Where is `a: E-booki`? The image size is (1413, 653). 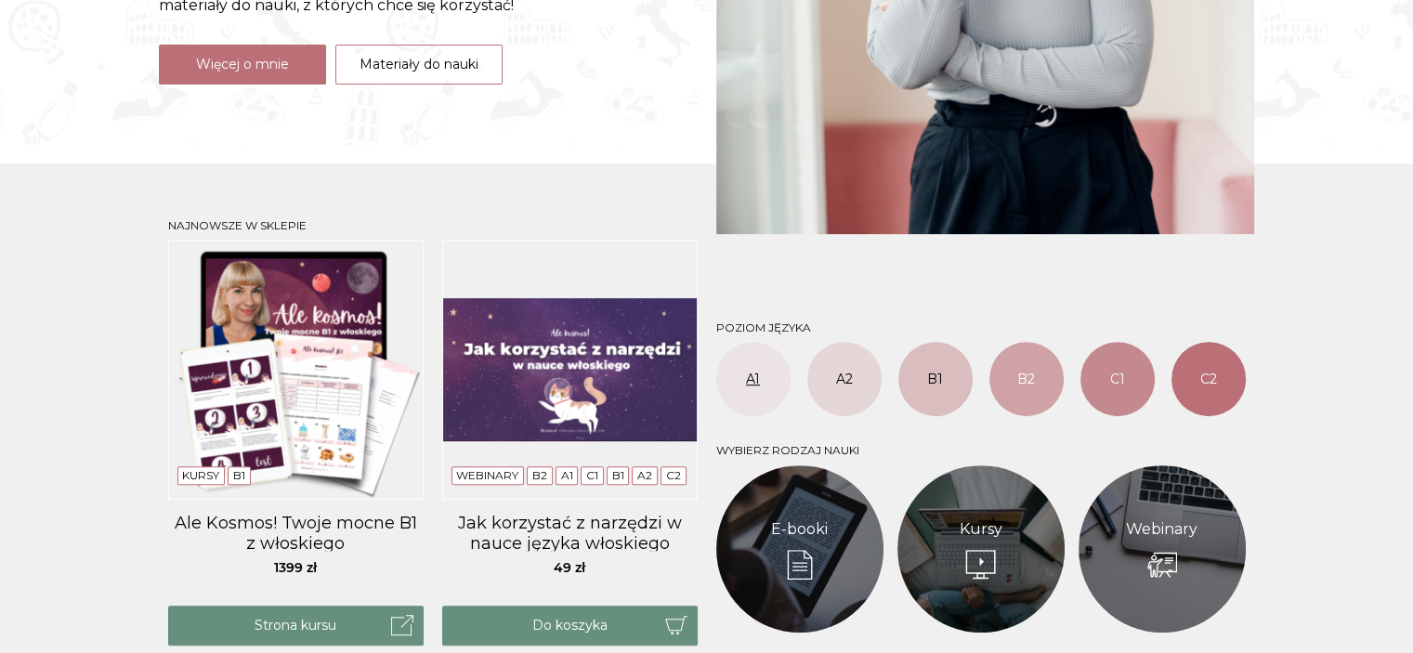
a: E-booki is located at coordinates (799, 530).